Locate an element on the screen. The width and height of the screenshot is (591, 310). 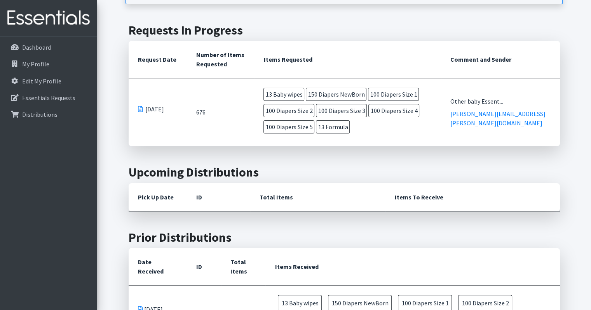
th: Items Requested is located at coordinates (347, 59).